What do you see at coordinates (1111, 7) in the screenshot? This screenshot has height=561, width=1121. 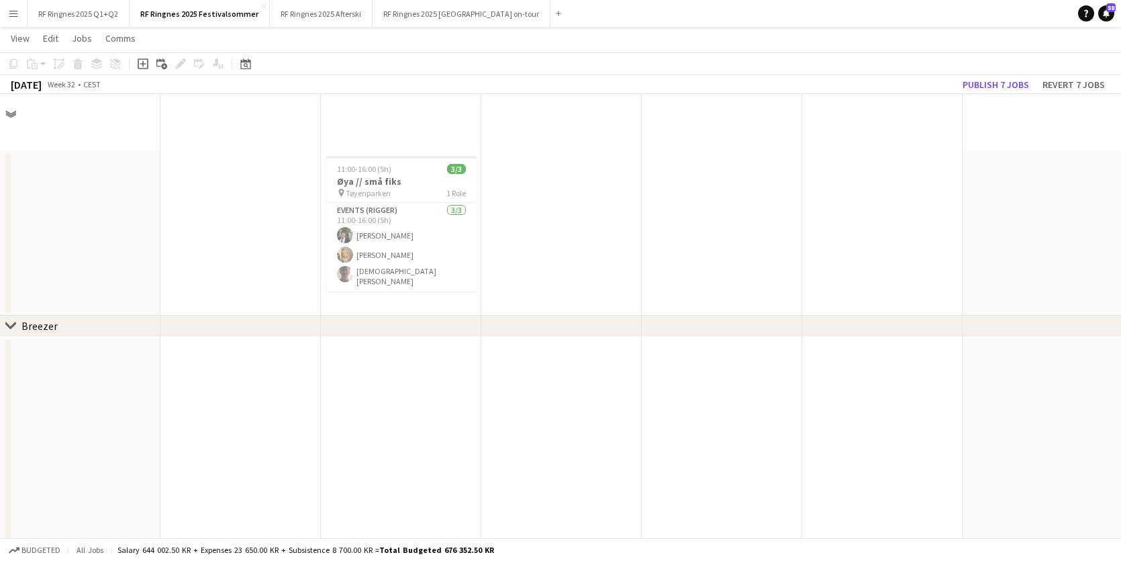 I see `span: 58` at bounding box center [1111, 7].